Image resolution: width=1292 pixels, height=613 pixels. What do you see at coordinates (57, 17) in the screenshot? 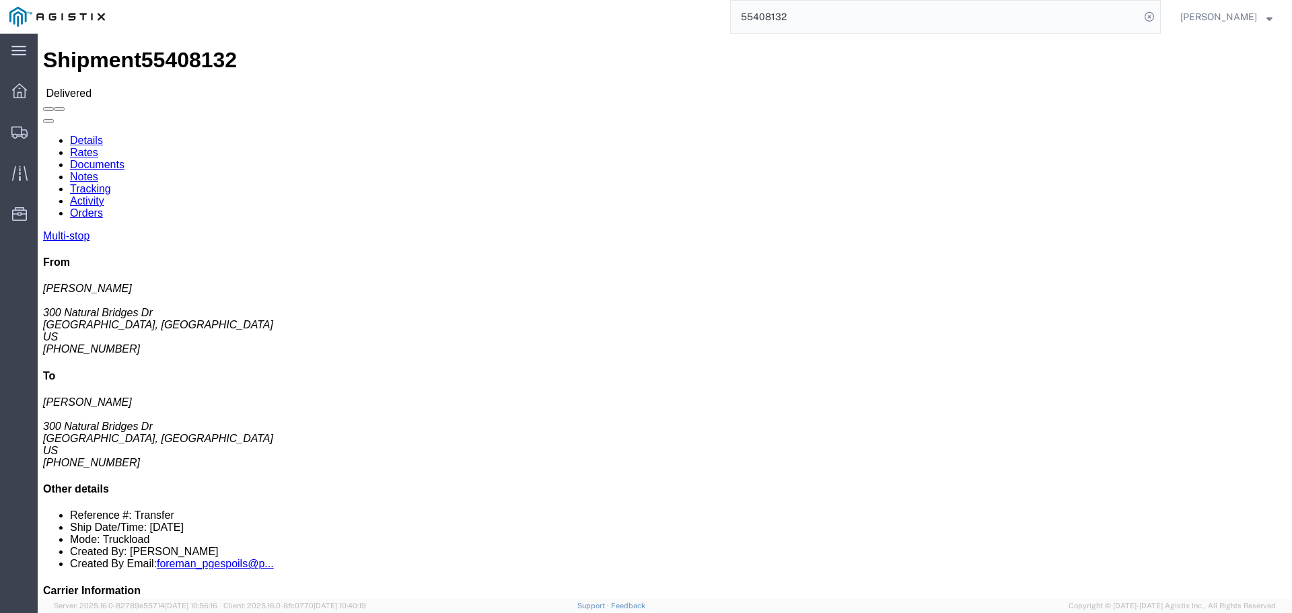
I see `img: logo` at bounding box center [57, 17].